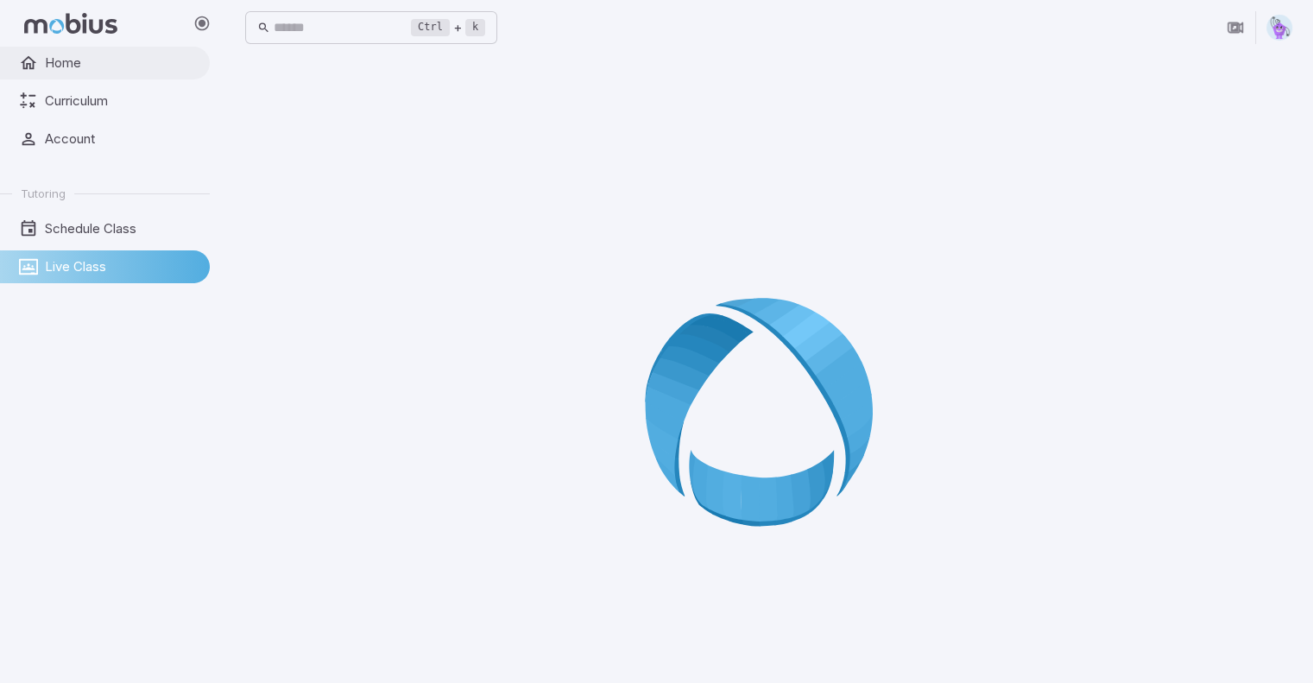 Image resolution: width=1313 pixels, height=683 pixels. I want to click on span: Curriculum, so click(121, 101).